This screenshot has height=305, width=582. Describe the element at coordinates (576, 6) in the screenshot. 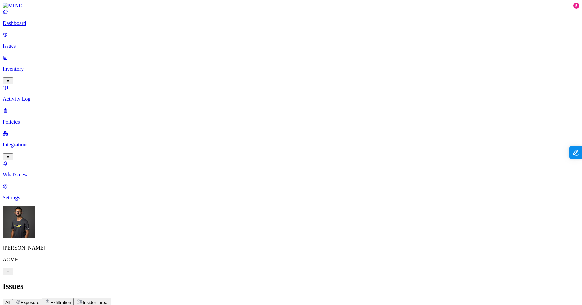

I see `div: 5` at that location.